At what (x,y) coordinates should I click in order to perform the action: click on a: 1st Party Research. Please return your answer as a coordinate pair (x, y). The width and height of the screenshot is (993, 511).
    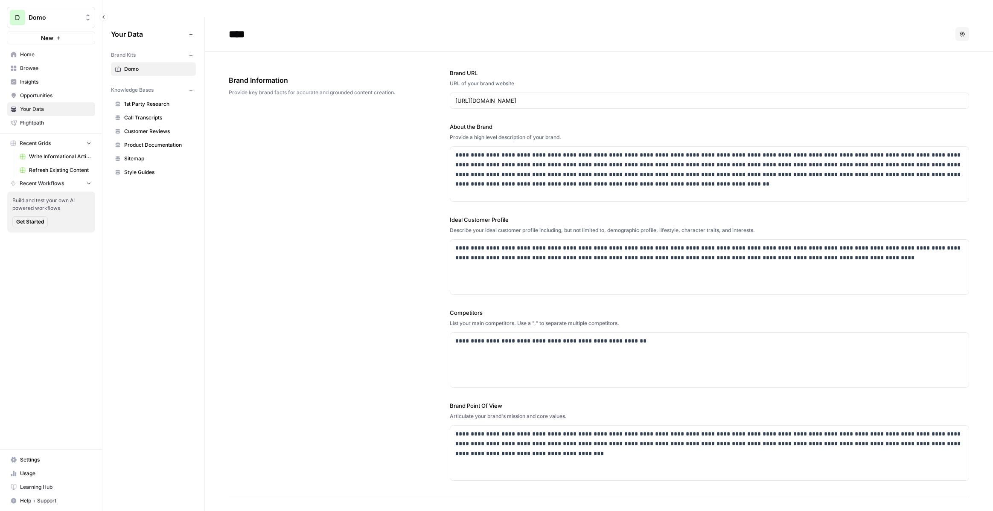
    Looking at the image, I should click on (153, 104).